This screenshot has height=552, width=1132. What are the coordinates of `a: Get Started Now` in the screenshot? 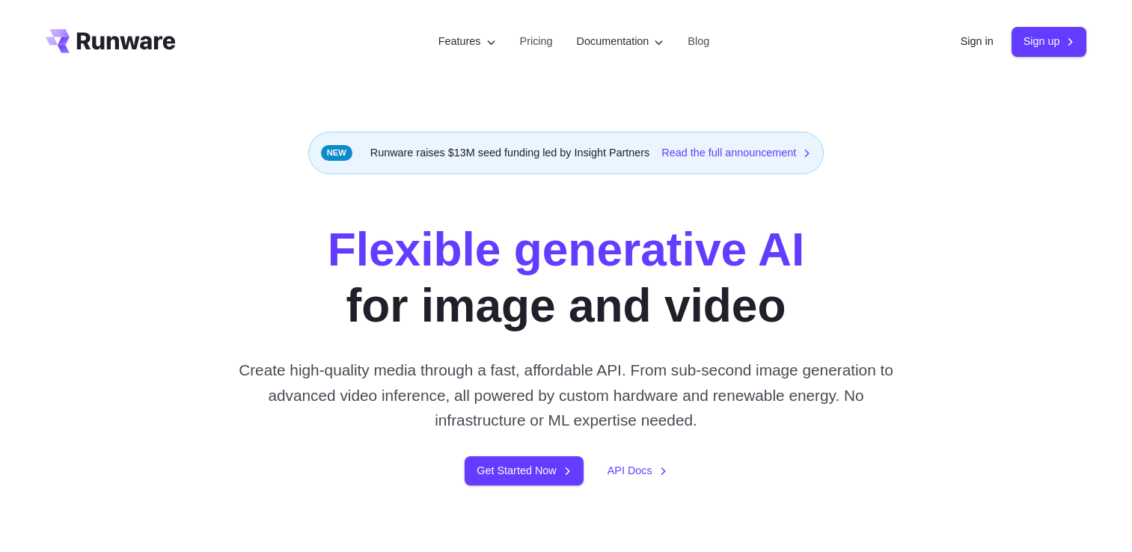 It's located at (524, 471).